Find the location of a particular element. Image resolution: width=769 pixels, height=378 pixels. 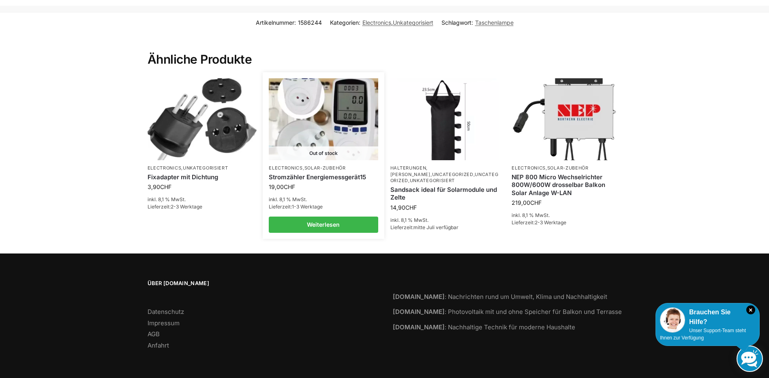

bdi: 3,90 is located at coordinates (159, 186).